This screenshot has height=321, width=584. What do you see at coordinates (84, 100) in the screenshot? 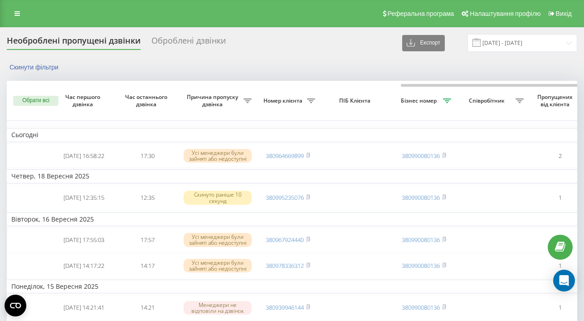
I see `span: Час першого дзвінка` at bounding box center [84, 100].